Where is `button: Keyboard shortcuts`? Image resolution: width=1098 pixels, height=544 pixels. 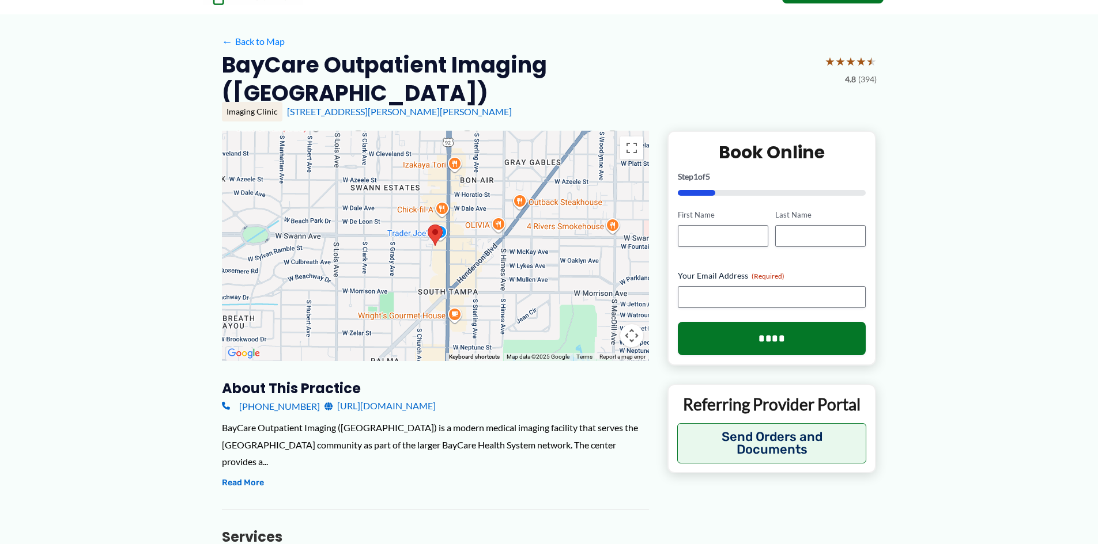
button: Keyboard shortcuts is located at coordinates (474, 357).